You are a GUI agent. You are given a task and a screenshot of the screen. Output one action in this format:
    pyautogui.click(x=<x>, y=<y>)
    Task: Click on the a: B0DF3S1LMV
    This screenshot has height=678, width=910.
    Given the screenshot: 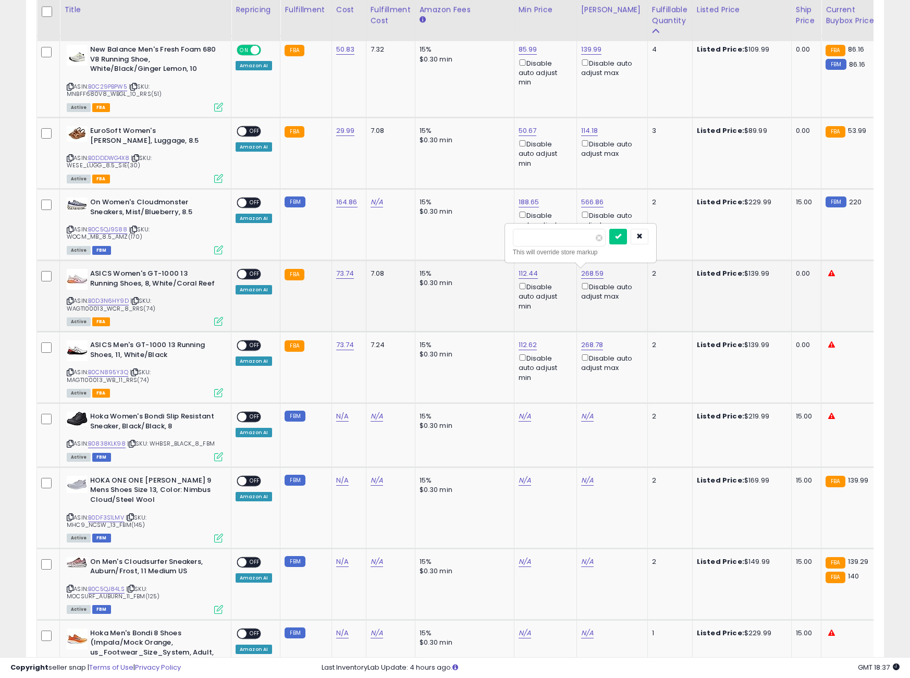 What is the action you would take?
    pyautogui.click(x=106, y=518)
    